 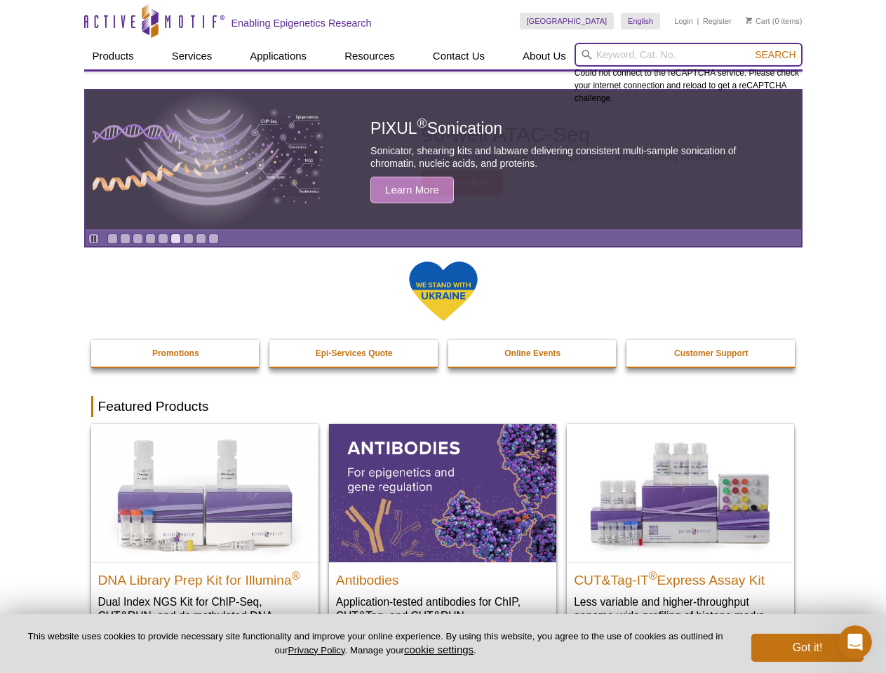 What do you see at coordinates (205, 537) in the screenshot?
I see `a: DNA Library Prep Kit for Illumina DNA Library Prep Kit for Illumina® Dual Index NGS Kit for ChIP-...` at bounding box center [205, 537].